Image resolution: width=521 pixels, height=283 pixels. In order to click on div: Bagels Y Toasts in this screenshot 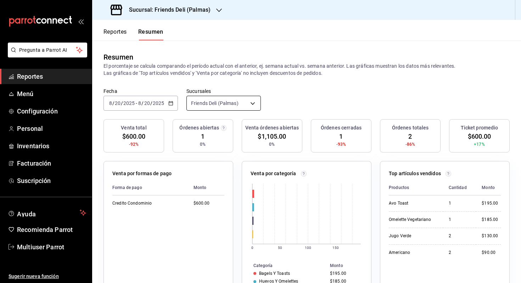, I will do `click(274, 273)`.